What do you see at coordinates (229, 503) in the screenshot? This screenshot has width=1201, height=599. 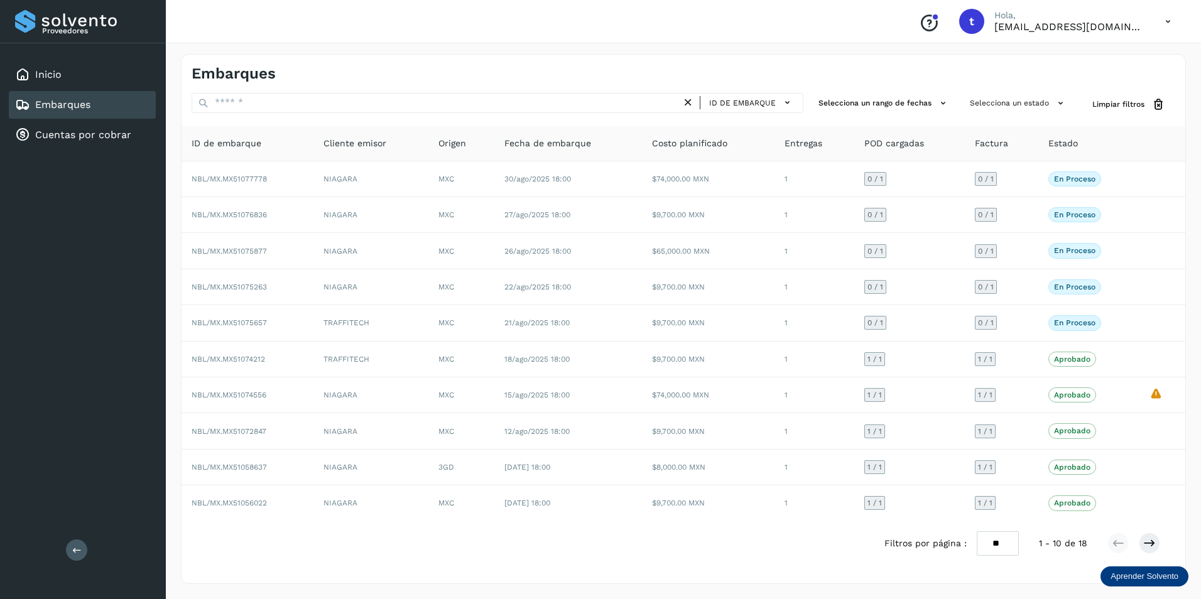 I see `span: NBL/MX.MX51056022` at bounding box center [229, 503].